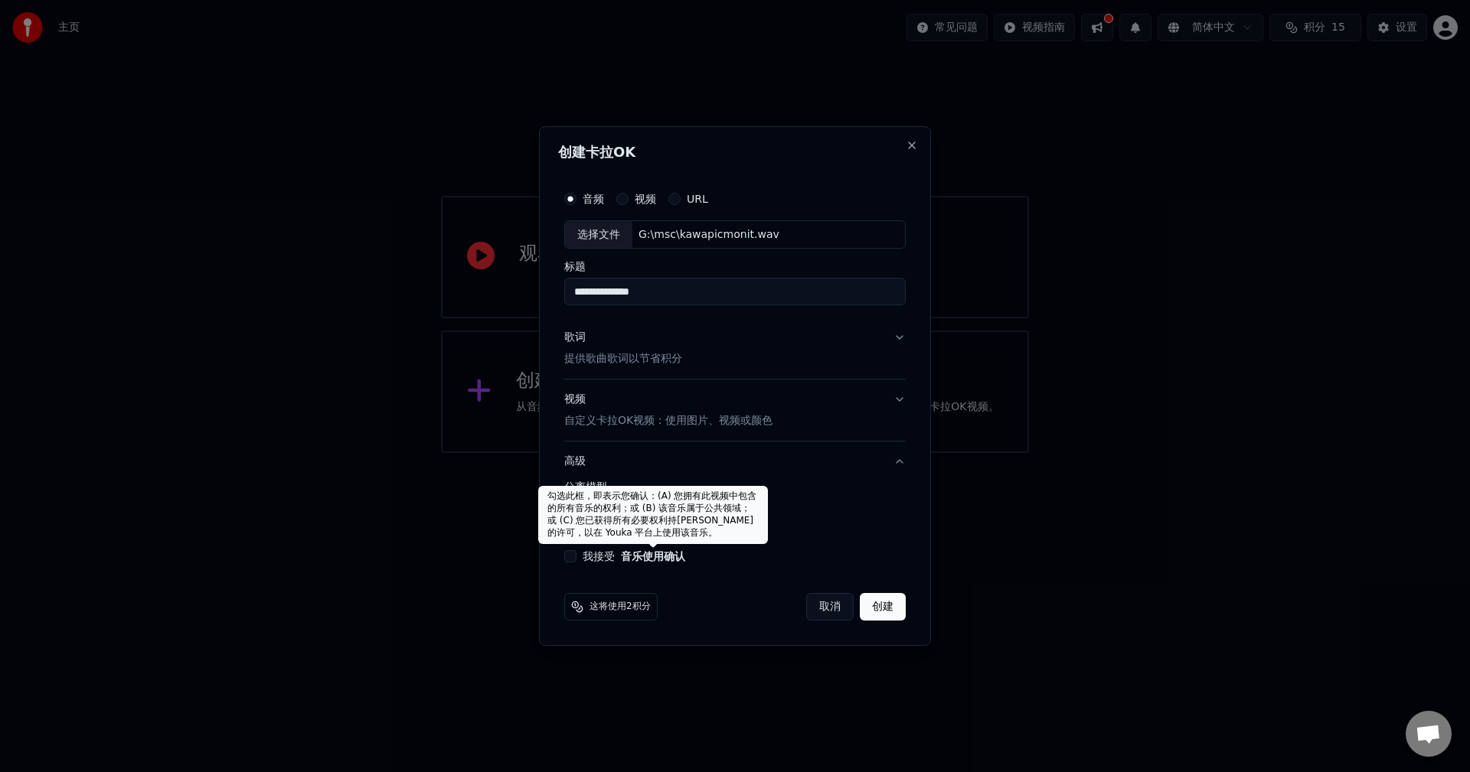 The image size is (1470, 772). What do you see at coordinates (575, 338) in the screenshot?
I see `div: 歌词` at bounding box center [575, 338].